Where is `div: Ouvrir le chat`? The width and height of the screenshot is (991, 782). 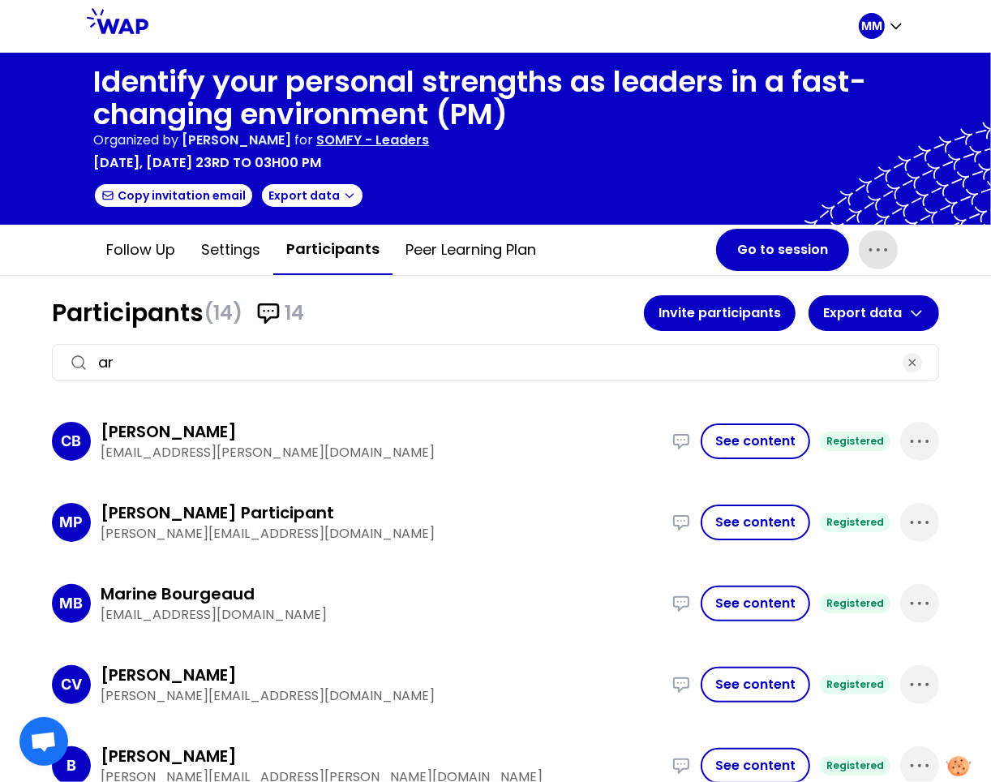
div: Ouvrir le chat is located at coordinates (44, 741).